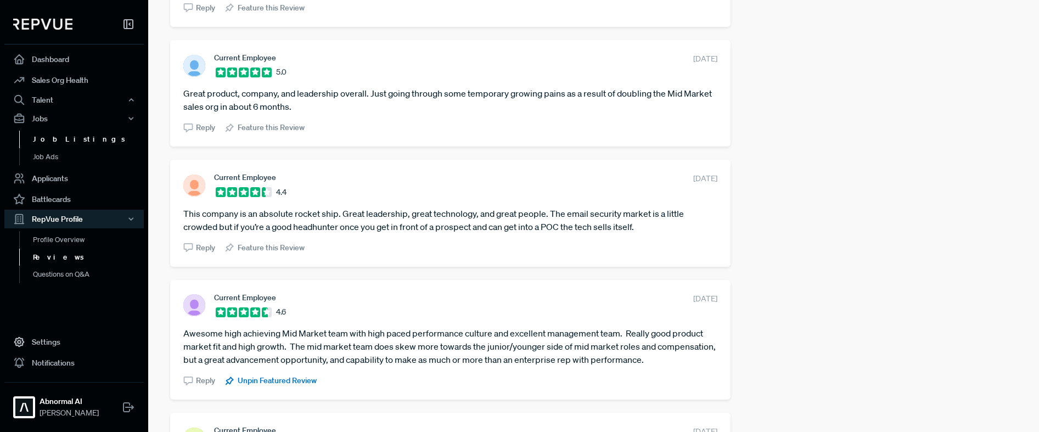 Image resolution: width=1039 pixels, height=432 pixels. What do you see at coordinates (89, 139) in the screenshot?
I see `a: Job Listings` at bounding box center [89, 139].